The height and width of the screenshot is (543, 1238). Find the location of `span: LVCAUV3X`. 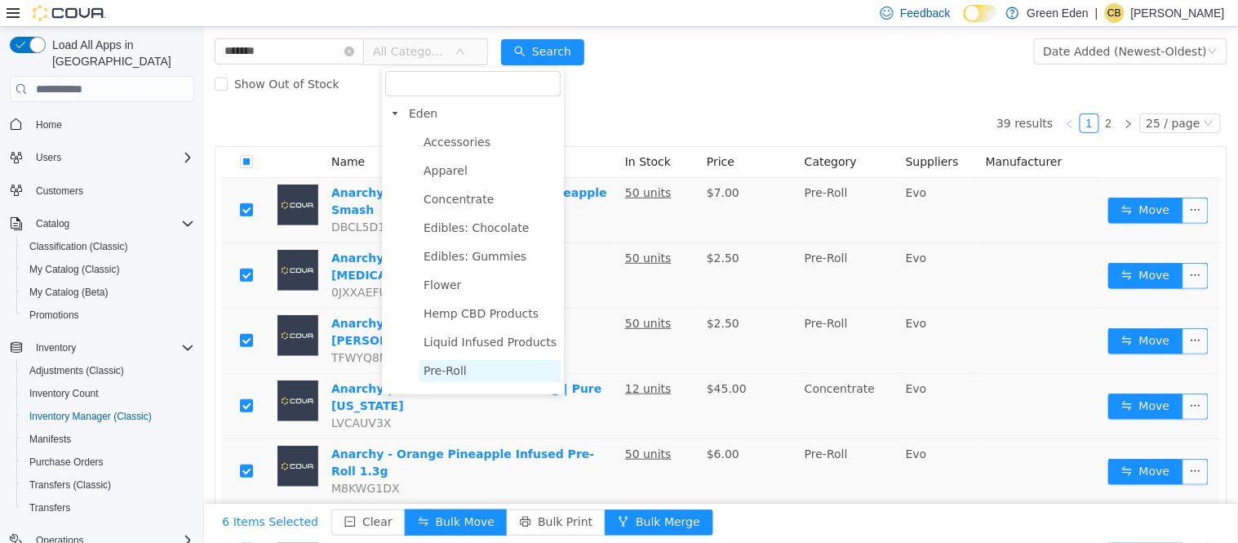

span: LVCAUV3X is located at coordinates (157, 396).